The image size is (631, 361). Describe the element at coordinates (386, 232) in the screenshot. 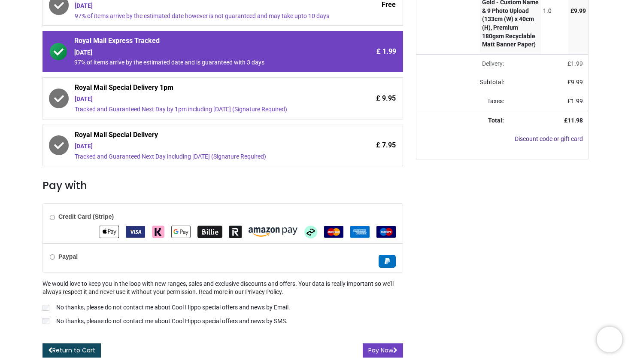

I see `img: Maestro` at that location.